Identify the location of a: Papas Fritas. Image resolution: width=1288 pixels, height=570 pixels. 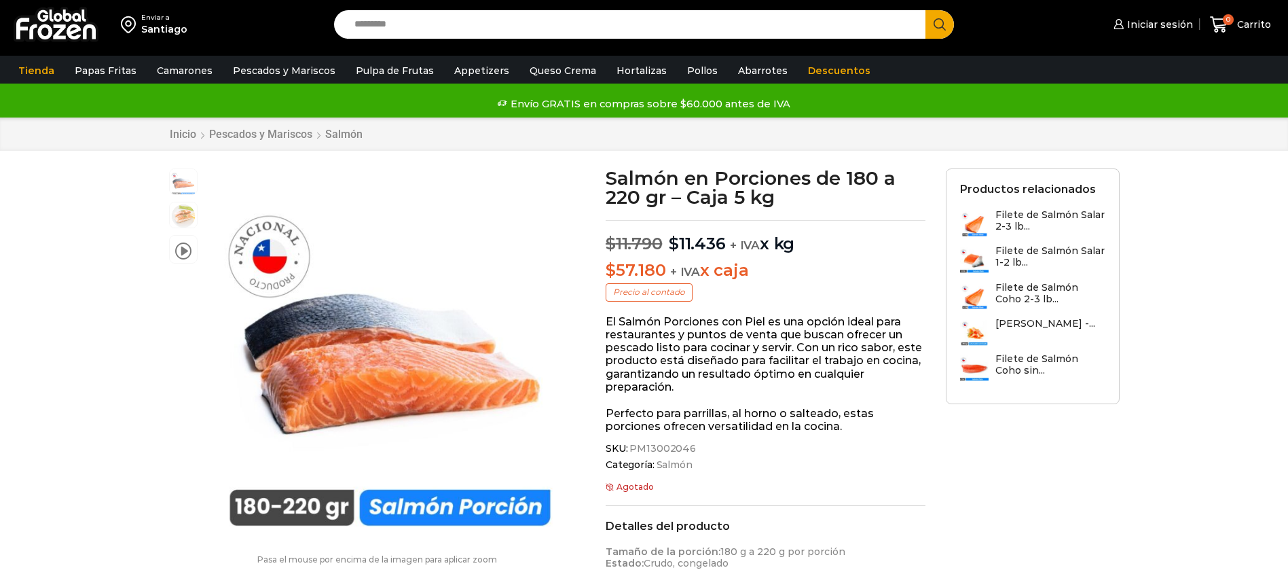
(105, 71).